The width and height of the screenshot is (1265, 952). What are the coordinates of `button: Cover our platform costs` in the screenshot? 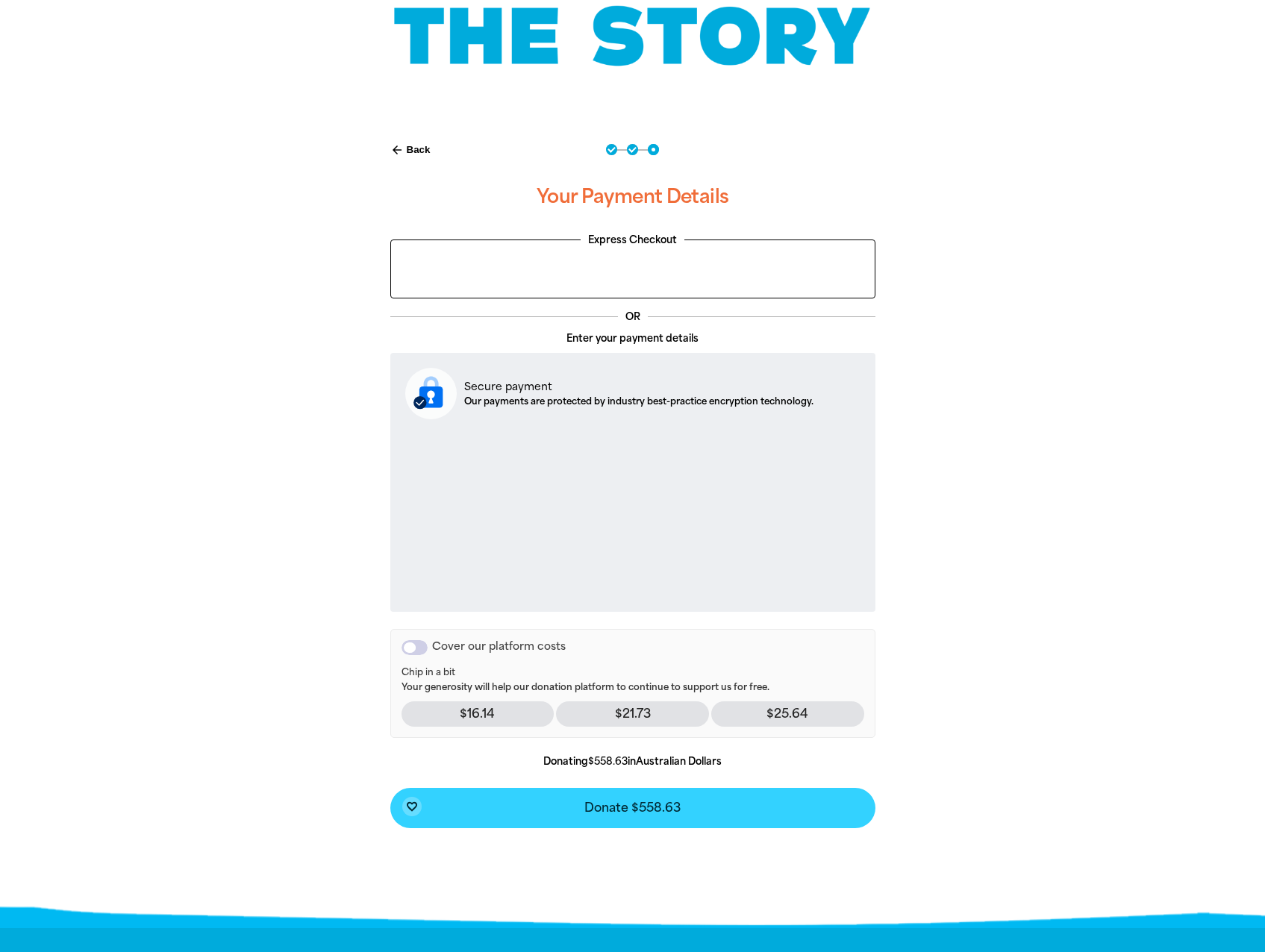 It's located at (414, 647).